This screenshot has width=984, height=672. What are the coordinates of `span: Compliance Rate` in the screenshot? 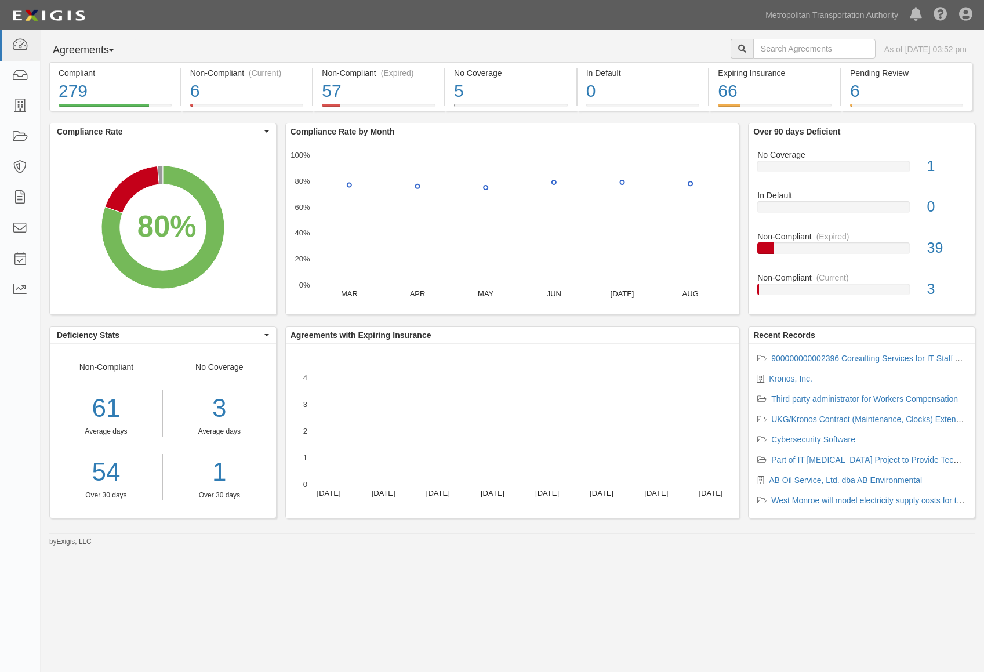 It's located at (159, 132).